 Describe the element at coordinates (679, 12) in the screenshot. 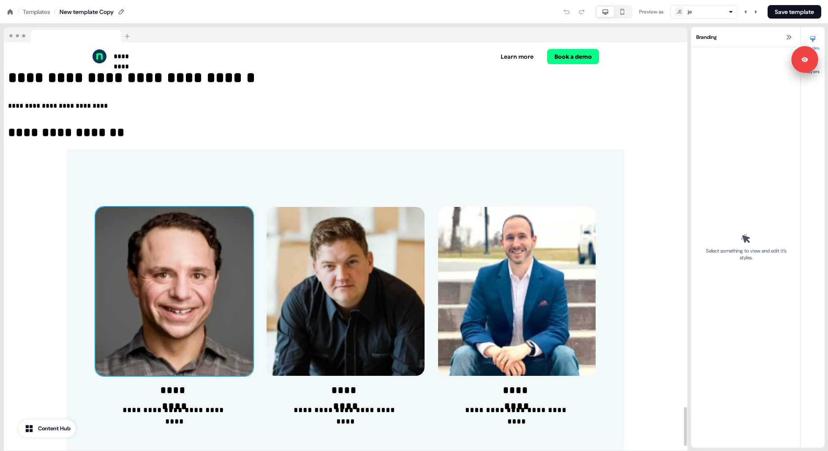

I see `div: JE` at that location.